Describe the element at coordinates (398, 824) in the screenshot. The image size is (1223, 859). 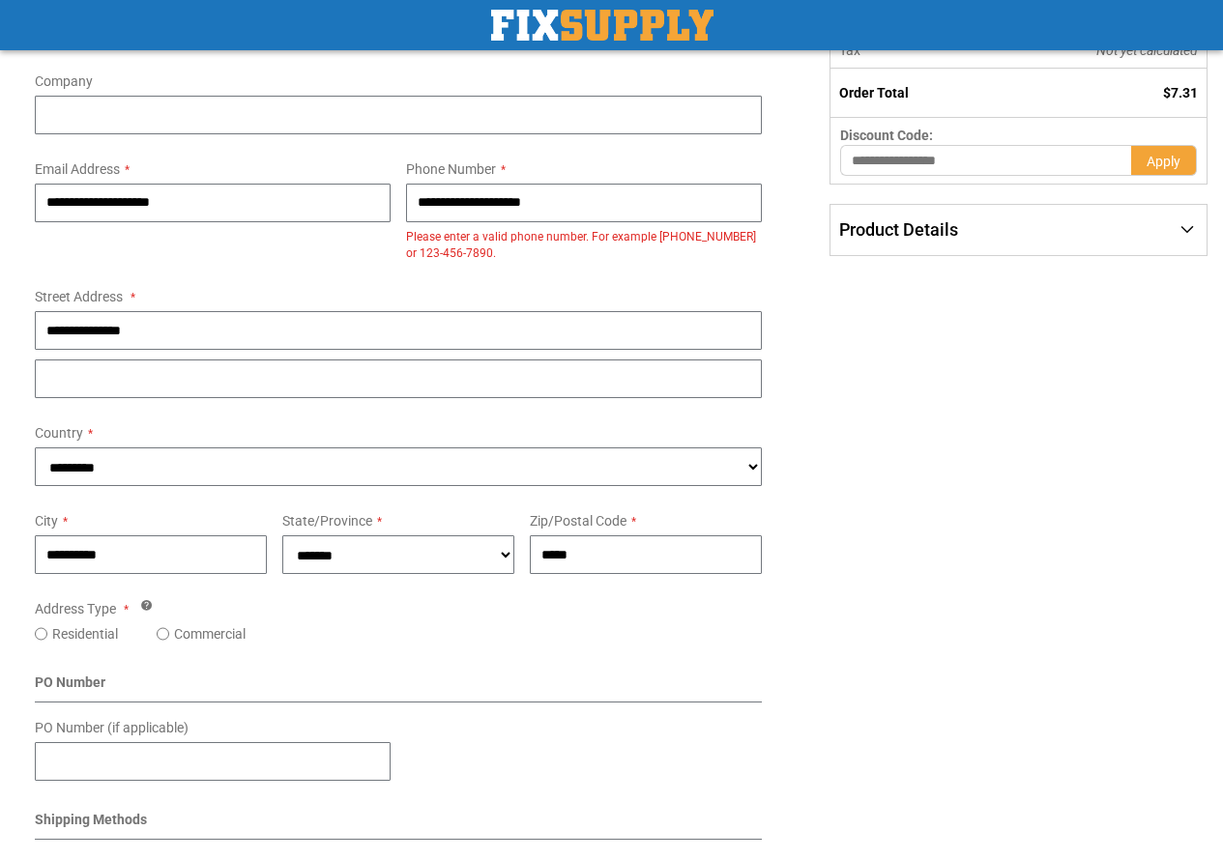
I see `div: Shipping Methods` at that location.